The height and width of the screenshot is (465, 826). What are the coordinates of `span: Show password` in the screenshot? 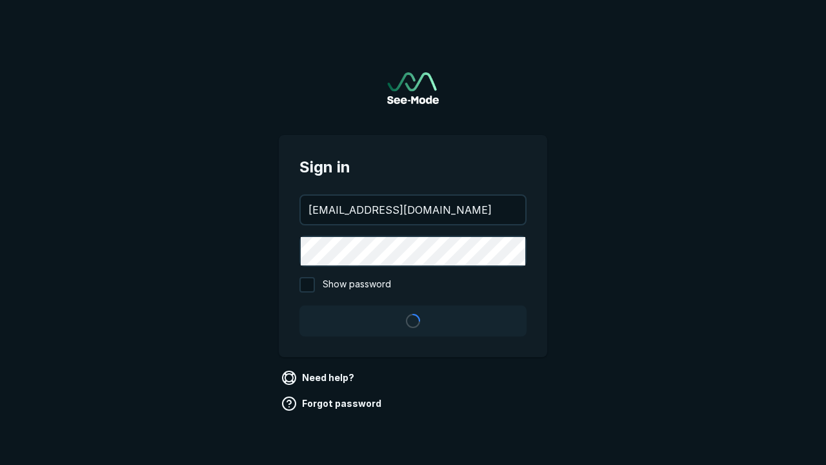 It's located at (357, 285).